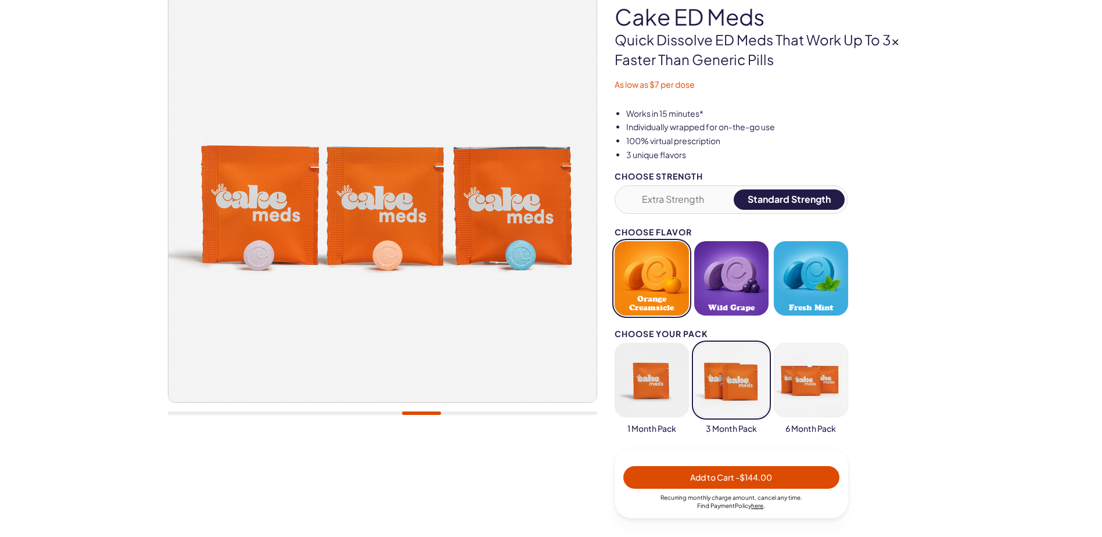 This screenshot has width=1102, height=537. Describe the element at coordinates (811, 307) in the screenshot. I see `span: Fresh Mint` at that location.